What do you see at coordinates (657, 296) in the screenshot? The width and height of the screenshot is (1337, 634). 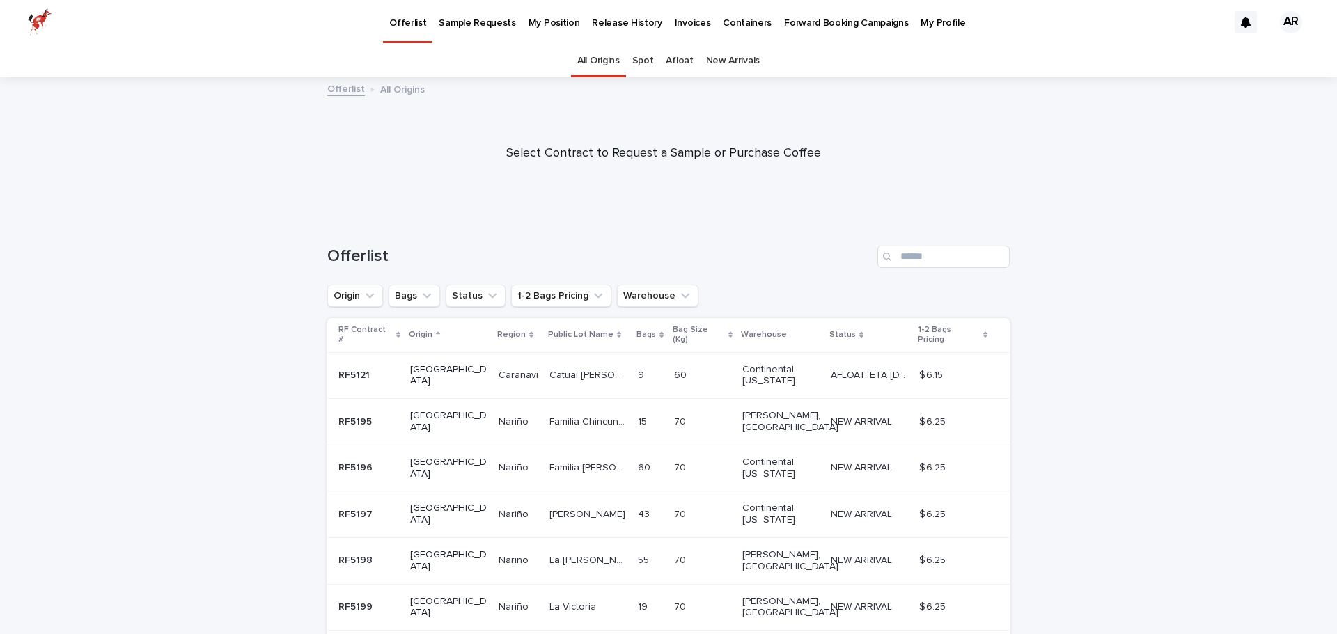 I see `button: Warehouse` at bounding box center [657, 296].